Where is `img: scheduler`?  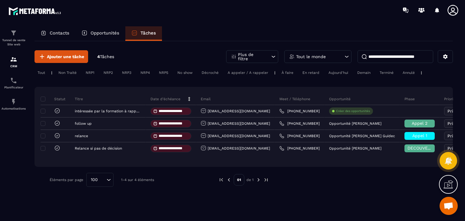 img: scheduler is located at coordinates (14, 80).